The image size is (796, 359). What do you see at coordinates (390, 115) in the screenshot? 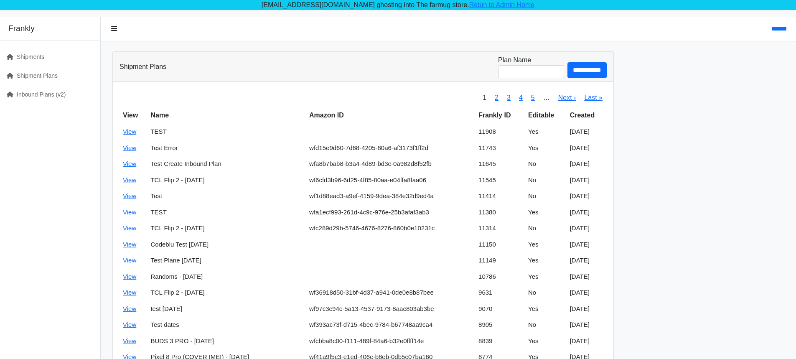
I see `th: Amazon ID` at bounding box center [390, 115].